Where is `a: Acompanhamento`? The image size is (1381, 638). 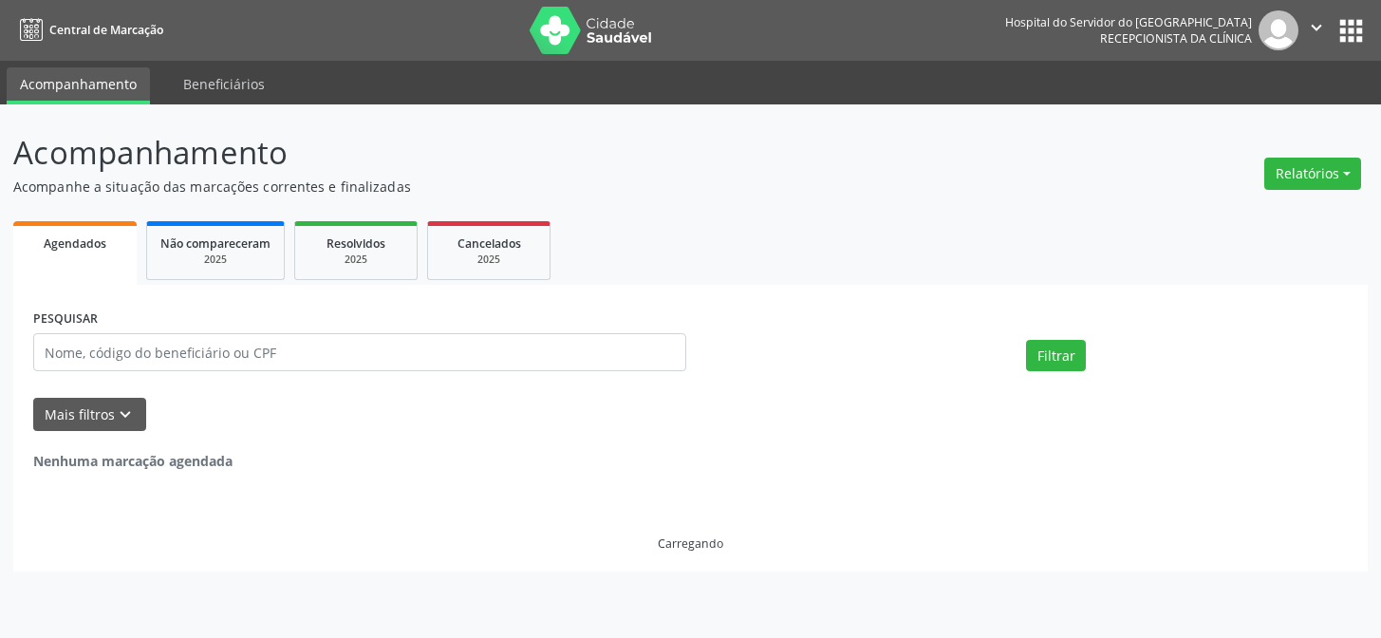
a: Acompanhamento is located at coordinates (78, 85).